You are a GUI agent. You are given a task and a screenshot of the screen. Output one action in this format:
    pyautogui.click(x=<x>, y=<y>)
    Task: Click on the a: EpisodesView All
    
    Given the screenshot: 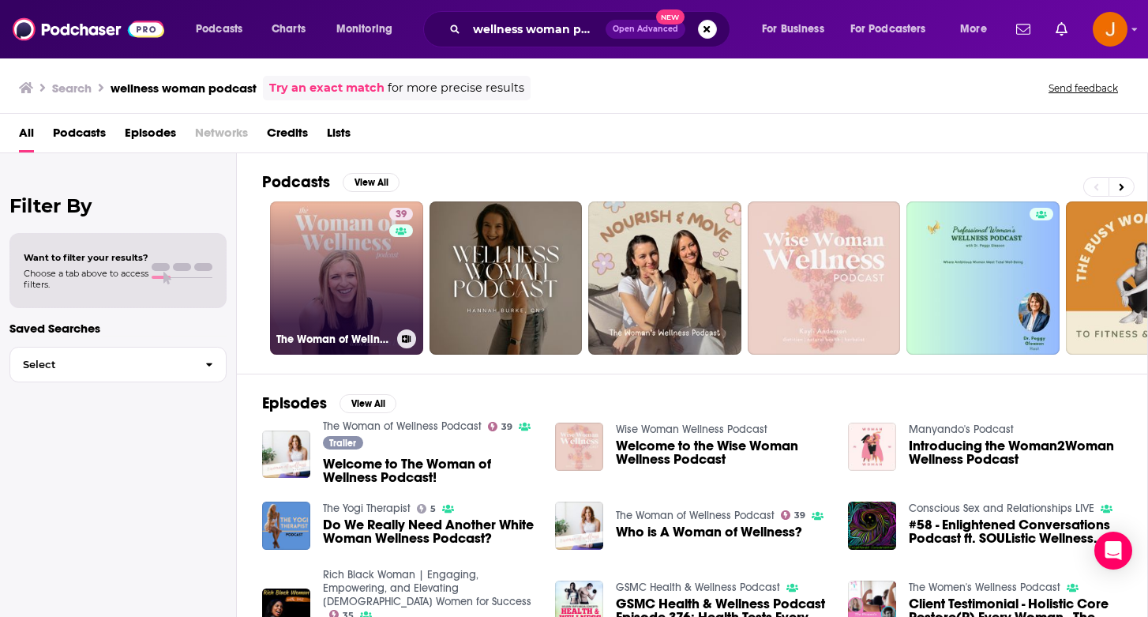 What is the action you would take?
    pyautogui.click(x=329, y=403)
    